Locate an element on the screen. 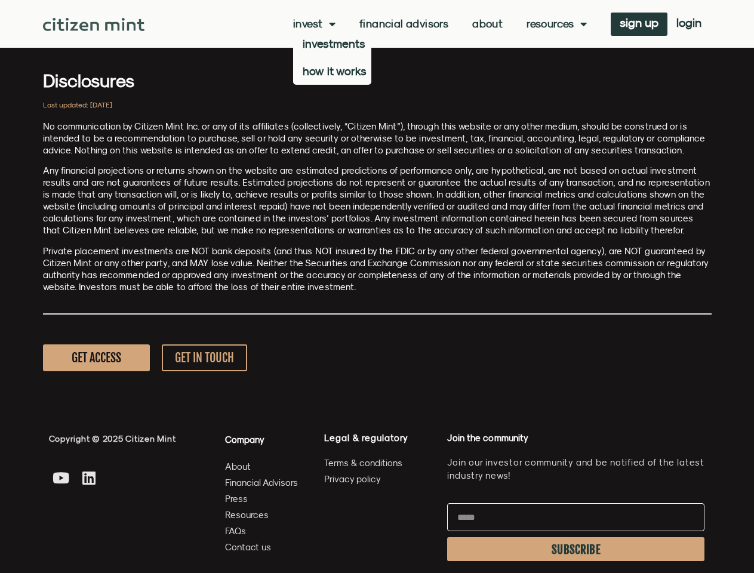  h4: Join the community is located at coordinates (576, 438).